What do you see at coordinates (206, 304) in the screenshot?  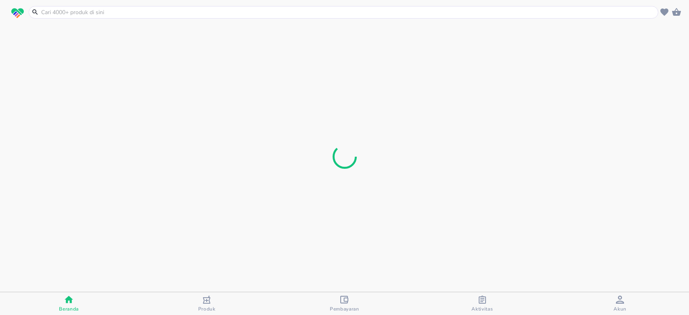 I see `button: Produk` at bounding box center [206, 304].